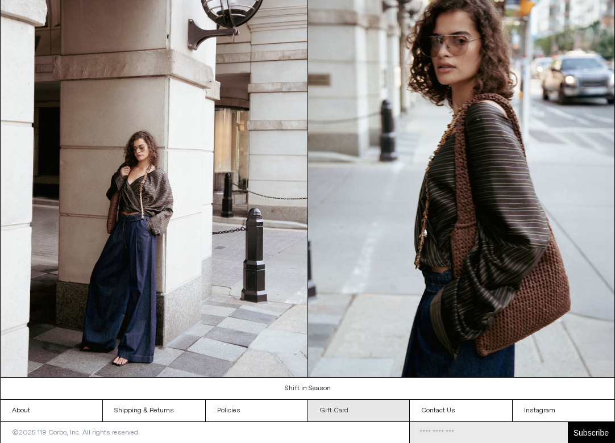 The height and width of the screenshot is (443, 615). Describe the element at coordinates (460, 411) in the screenshot. I see `a: Contact Us` at that location.